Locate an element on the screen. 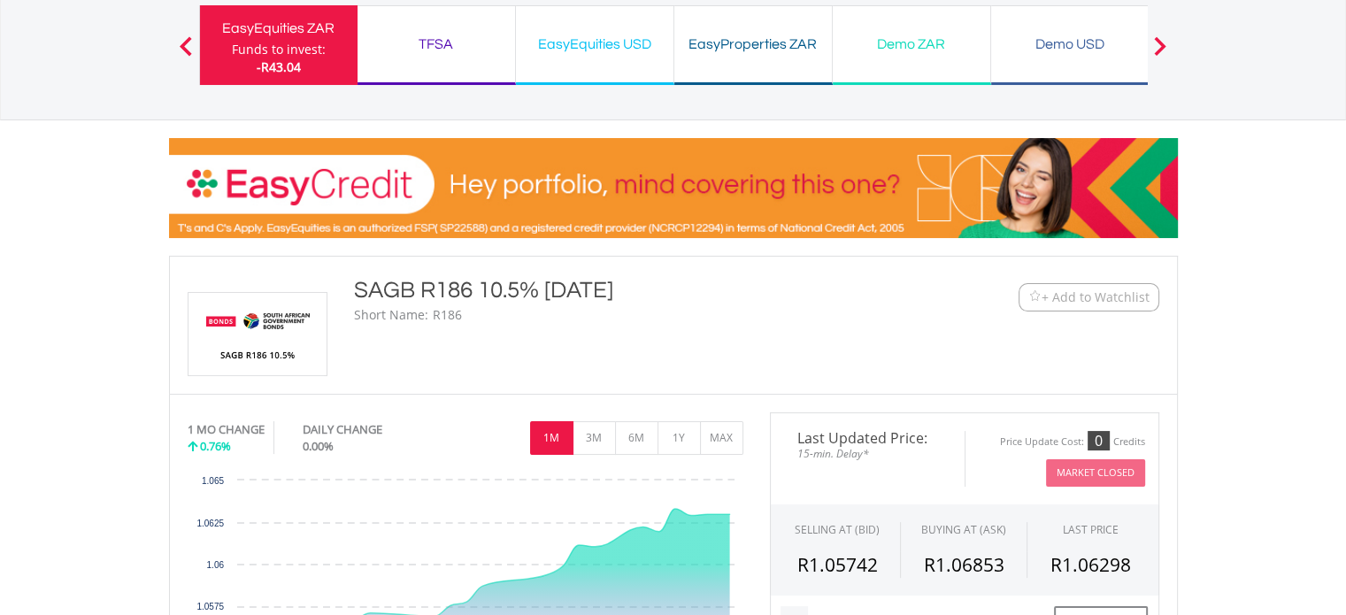 The height and width of the screenshot is (615, 1346). div: EasyProperties ZAR is located at coordinates (753, 44).